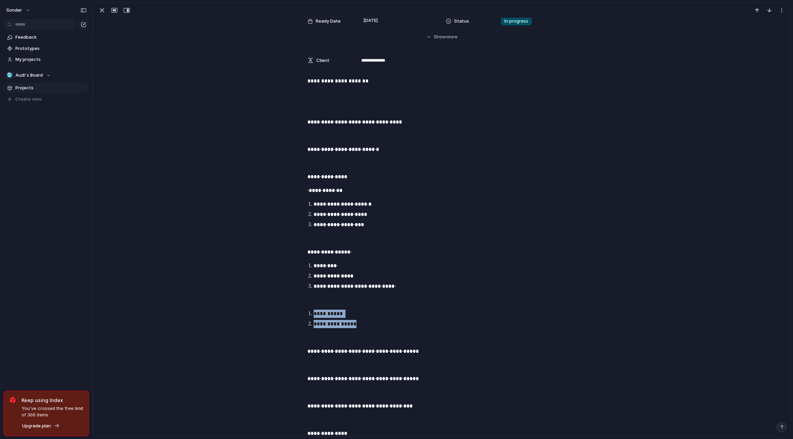 The height and width of the screenshot is (439, 793). What do you see at coordinates (461, 21) in the screenshot?
I see `span: Status` at bounding box center [461, 21].